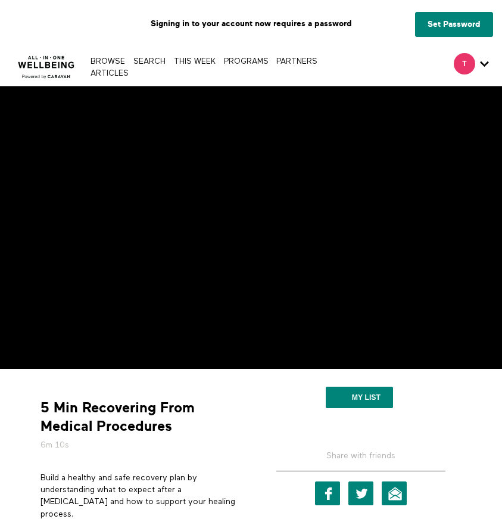 This screenshot has height=519, width=502. Describe the element at coordinates (361, 461) in the screenshot. I see `h5: Share with friends` at that location.